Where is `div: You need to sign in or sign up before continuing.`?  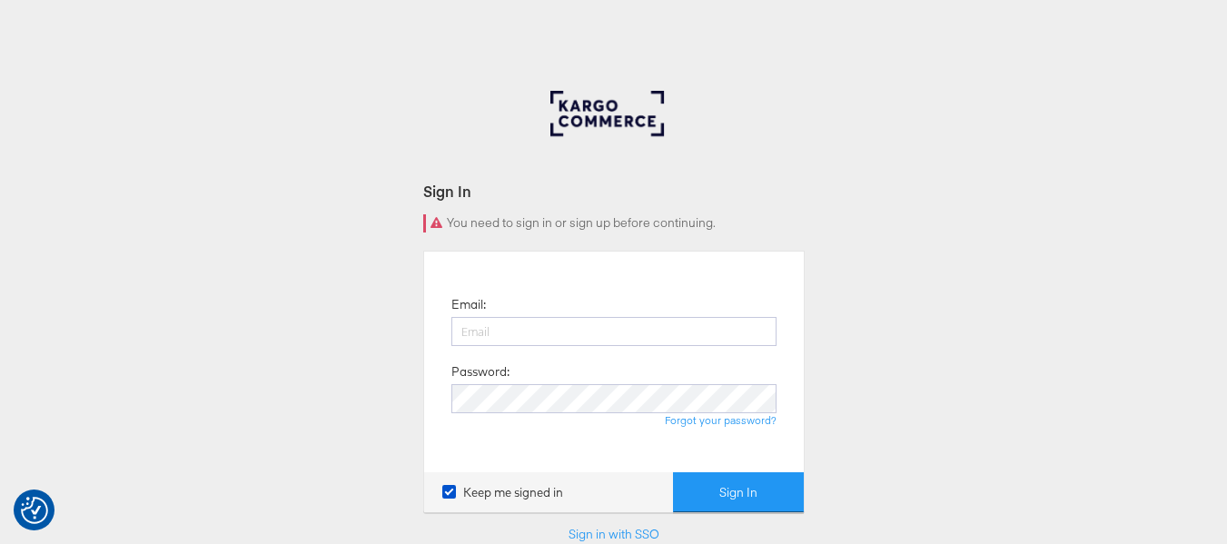 div: You need to sign in or sign up before continuing. is located at coordinates (614, 223).